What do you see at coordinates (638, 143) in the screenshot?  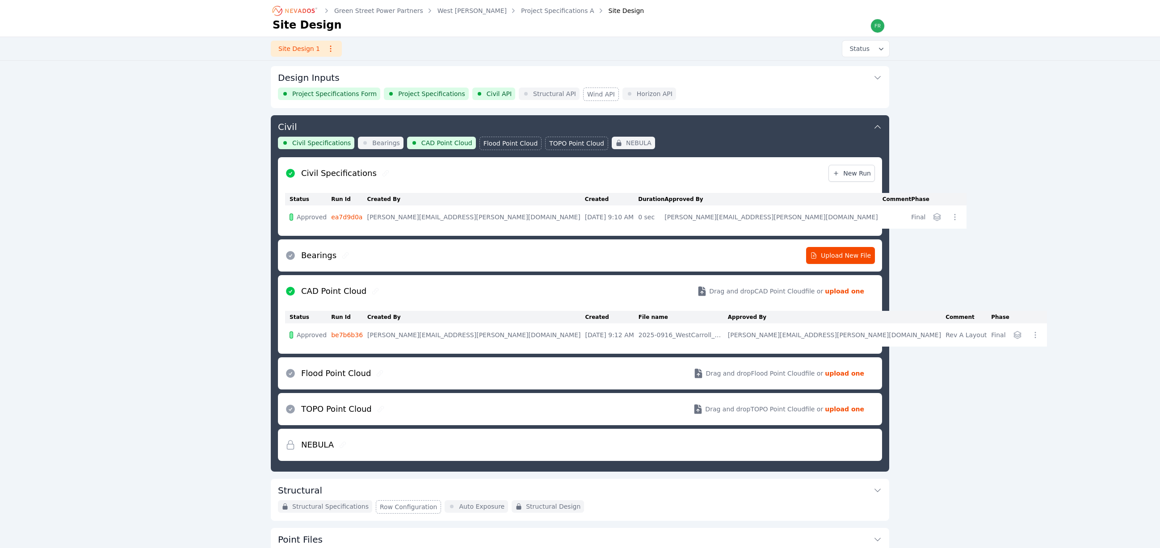 I see `span: NEBULA` at bounding box center [638, 143].